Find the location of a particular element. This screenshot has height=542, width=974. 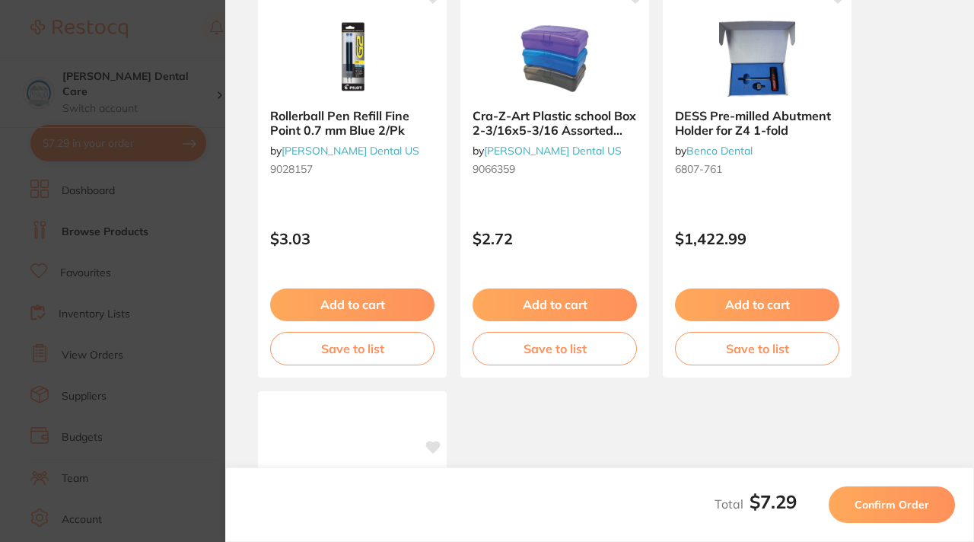

b: Cra-Z-Art Plastic school Box 2-3/16x5-3/16 Assorted Color Ea is located at coordinates (555, 122).